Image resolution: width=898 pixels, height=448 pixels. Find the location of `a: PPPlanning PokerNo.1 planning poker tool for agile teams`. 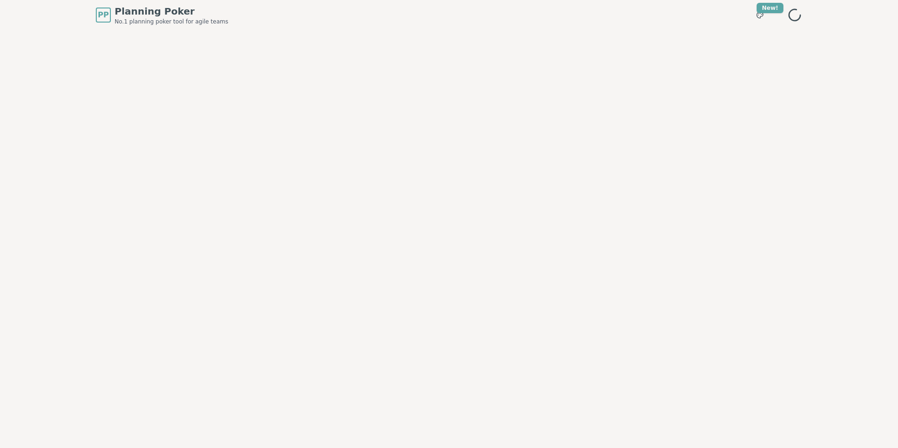

a: PPPlanning PokerNo.1 planning poker tool for agile teams is located at coordinates (162, 15).